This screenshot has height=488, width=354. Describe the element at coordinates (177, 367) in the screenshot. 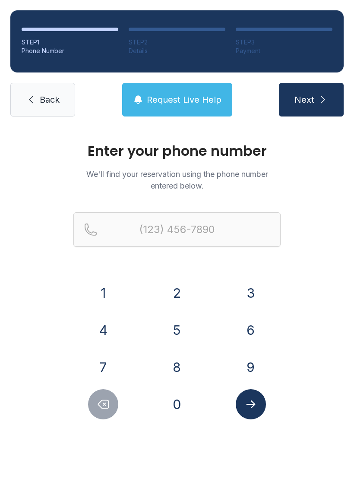

I see `button: 8` at that location.